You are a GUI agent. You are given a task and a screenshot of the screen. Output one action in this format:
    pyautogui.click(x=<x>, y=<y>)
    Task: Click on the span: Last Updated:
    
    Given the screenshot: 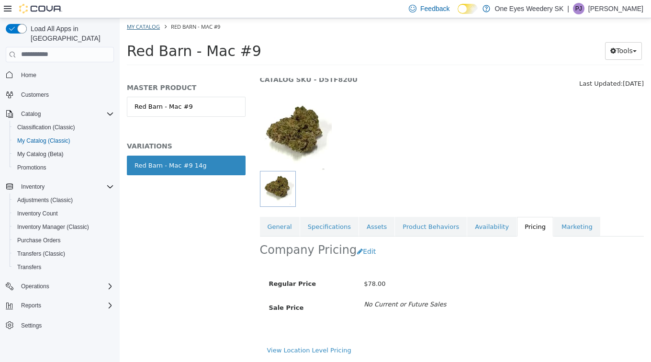 What is the action you would take?
    pyautogui.click(x=481, y=65)
    